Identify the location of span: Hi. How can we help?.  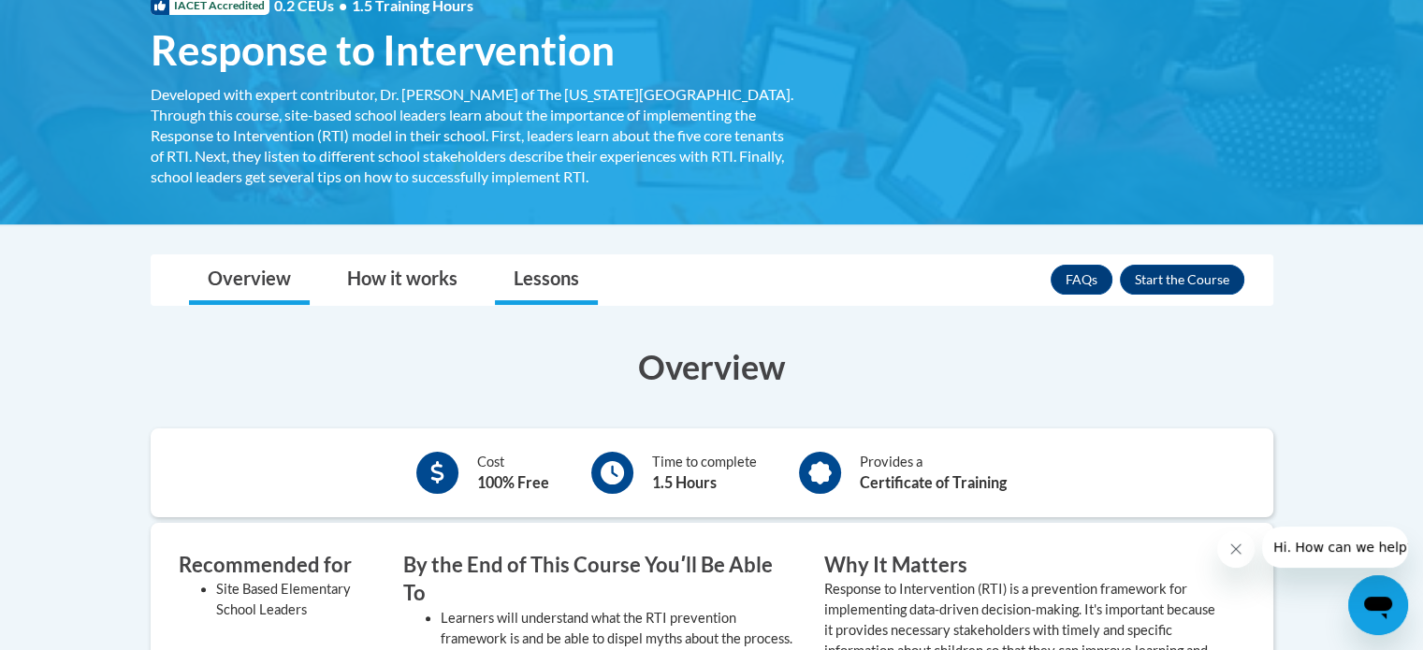
(81, 21).